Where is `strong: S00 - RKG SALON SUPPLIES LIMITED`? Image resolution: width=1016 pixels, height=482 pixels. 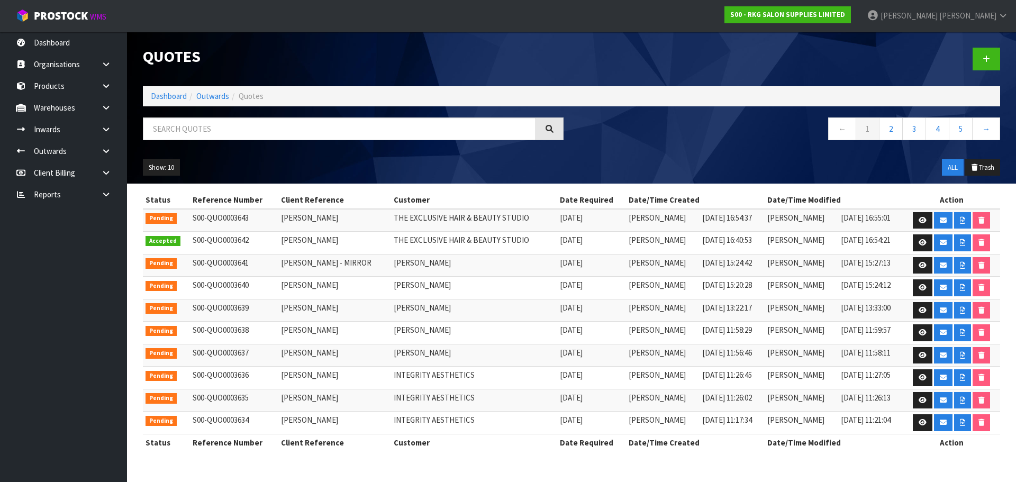 strong: S00 - RKG SALON SUPPLIES LIMITED is located at coordinates (788, 14).